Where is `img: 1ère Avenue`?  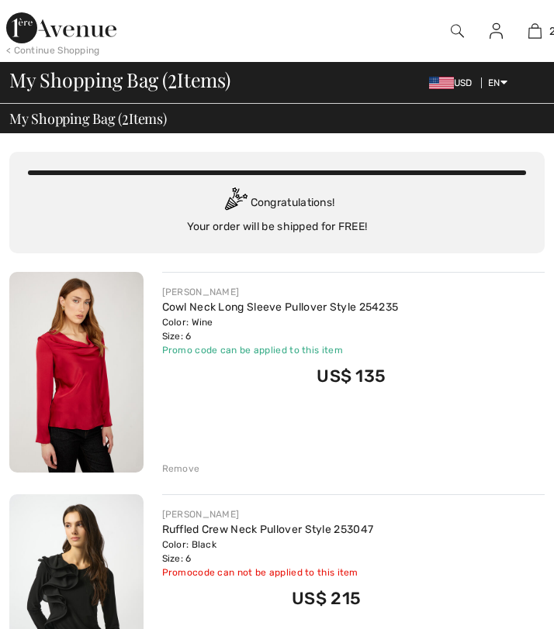
img: 1ère Avenue is located at coordinates (61, 28).